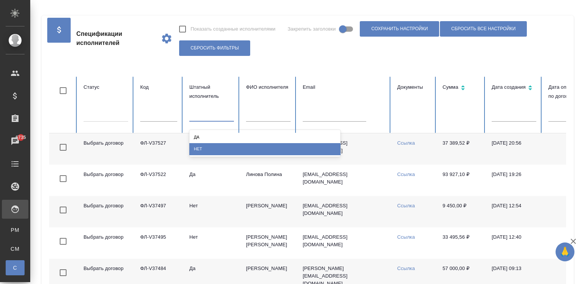 This screenshot has width=582, height=284. I want to click on span: Спецификации исполнителей, so click(115, 39).